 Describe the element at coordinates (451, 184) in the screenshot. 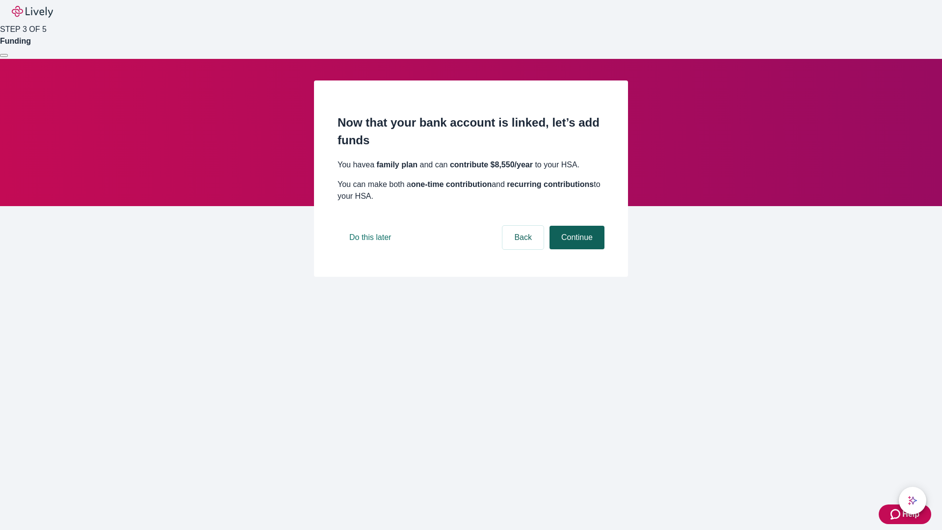

I see `strong: one-time contribution` at that location.